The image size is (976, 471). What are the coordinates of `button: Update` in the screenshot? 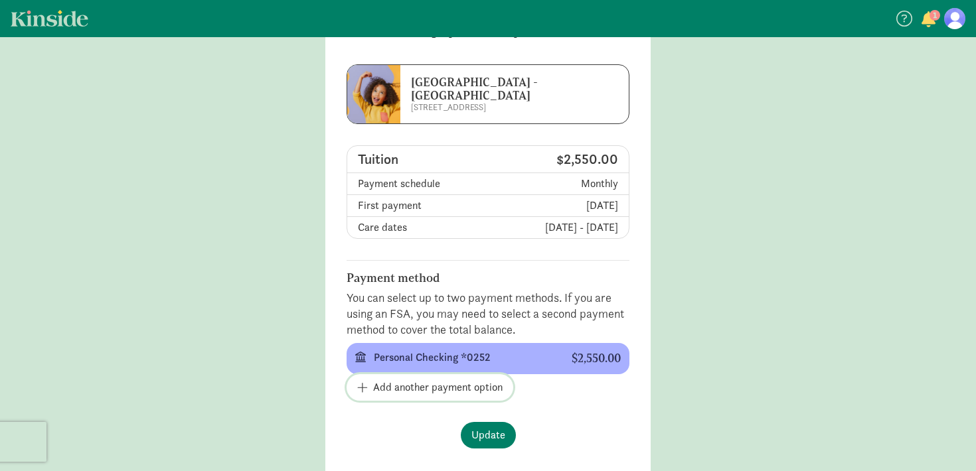 It's located at (488, 436).